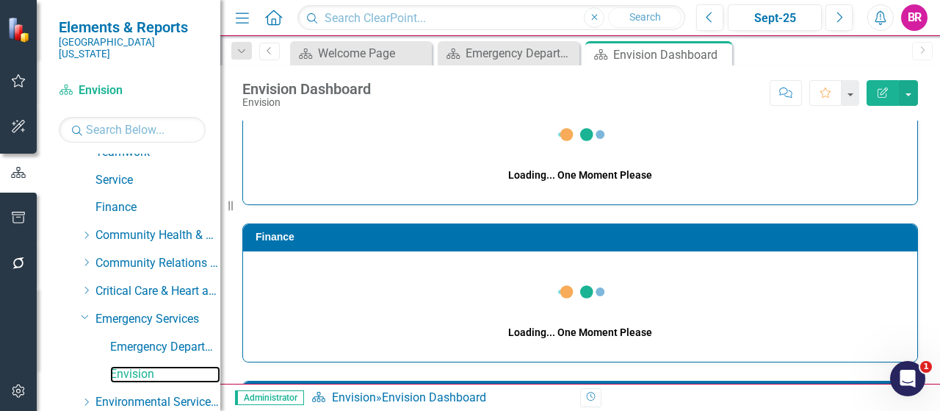 This screenshot has width=940, height=411. What do you see at coordinates (914, 18) in the screenshot?
I see `div: BR` at bounding box center [914, 18].